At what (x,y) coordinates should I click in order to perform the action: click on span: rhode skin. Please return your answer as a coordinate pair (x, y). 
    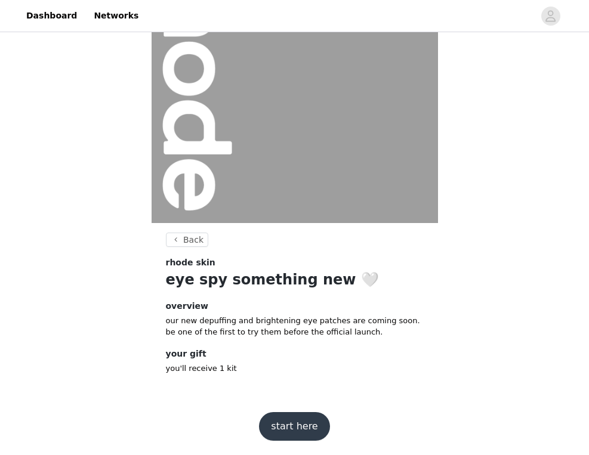
    Looking at the image, I should click on (190, 263).